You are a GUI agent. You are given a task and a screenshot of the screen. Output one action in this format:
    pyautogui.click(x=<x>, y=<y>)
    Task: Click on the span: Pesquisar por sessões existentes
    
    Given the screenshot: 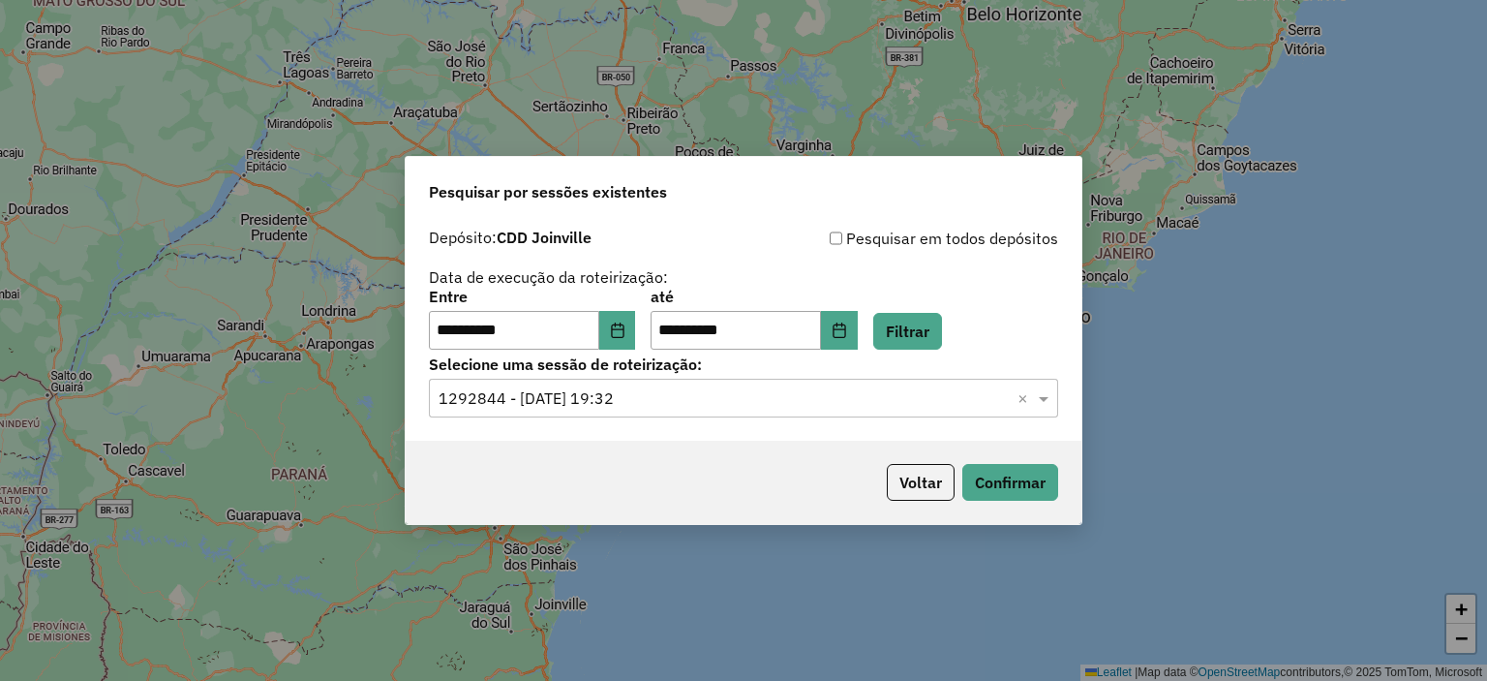 What is the action you would take?
    pyautogui.click(x=548, y=192)
    